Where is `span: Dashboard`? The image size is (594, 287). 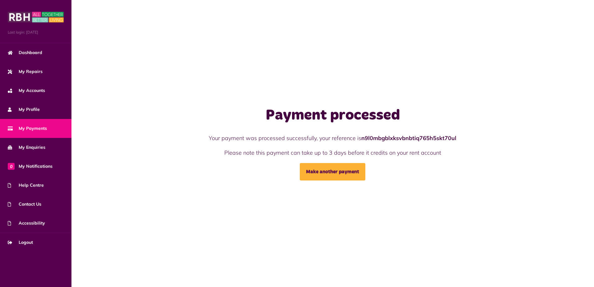
span: Dashboard is located at coordinates (25, 52).